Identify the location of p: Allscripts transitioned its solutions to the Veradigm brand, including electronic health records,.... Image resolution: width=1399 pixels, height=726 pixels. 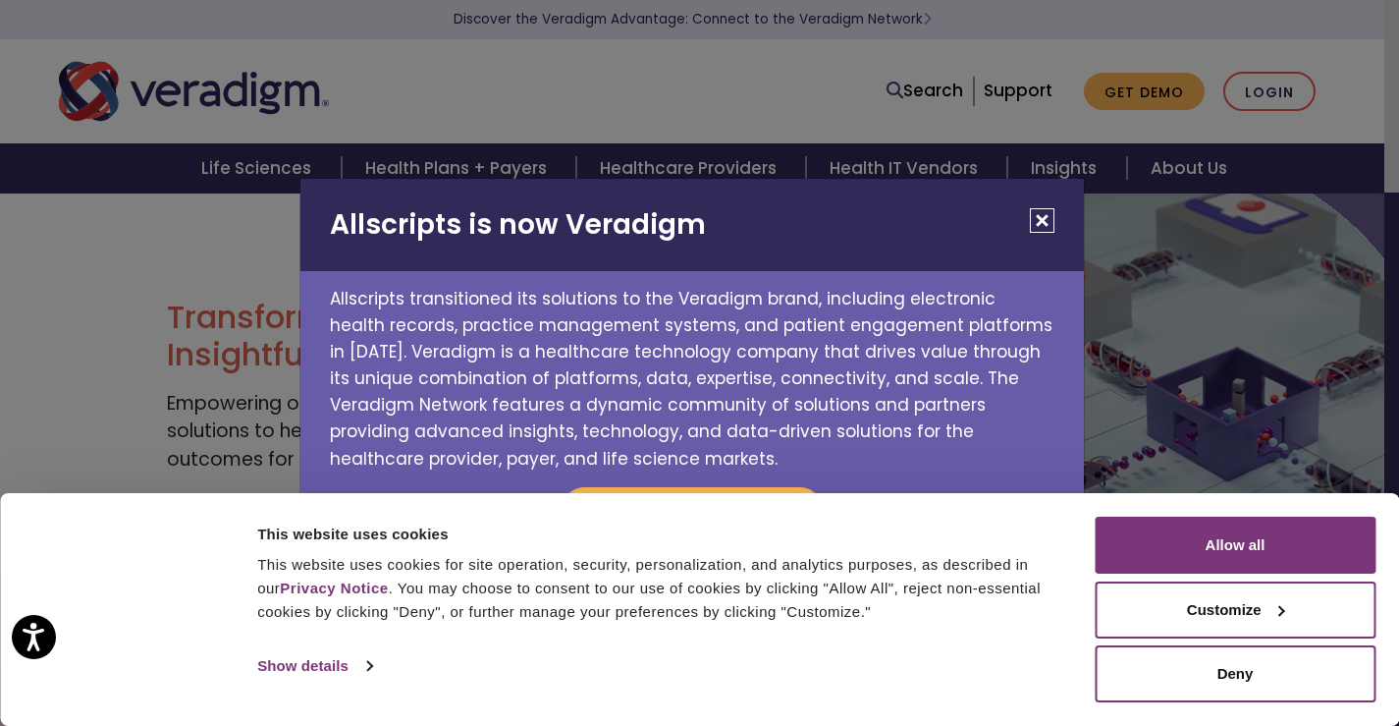
(692, 371).